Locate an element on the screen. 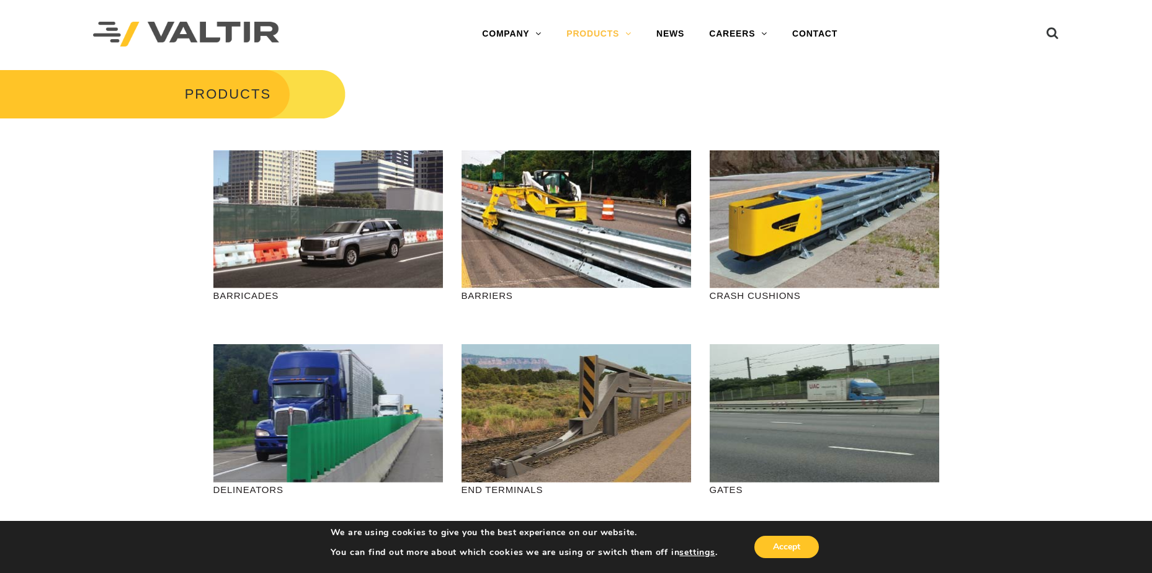 The image size is (1152, 573). a: COMPANY is located at coordinates (512, 34).